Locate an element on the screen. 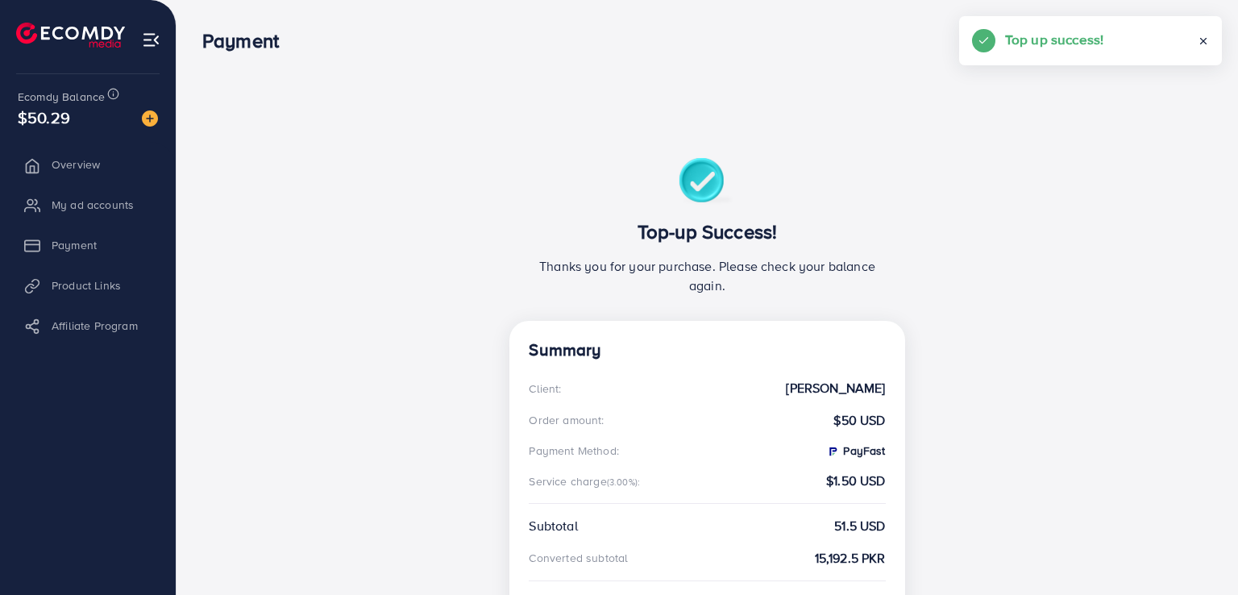 The height and width of the screenshot is (595, 1238). strong: $50 USD is located at coordinates (859, 420).